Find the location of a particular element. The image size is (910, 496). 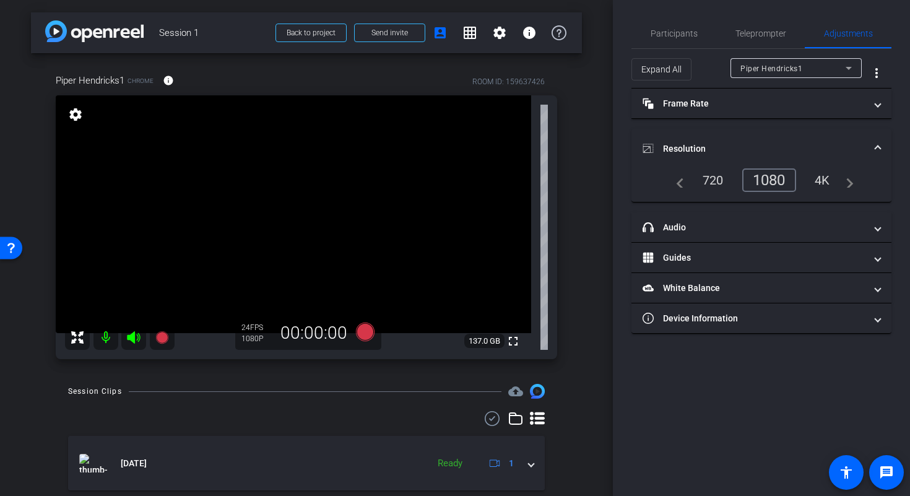

mat-icon: more_vert is located at coordinates (876, 73).